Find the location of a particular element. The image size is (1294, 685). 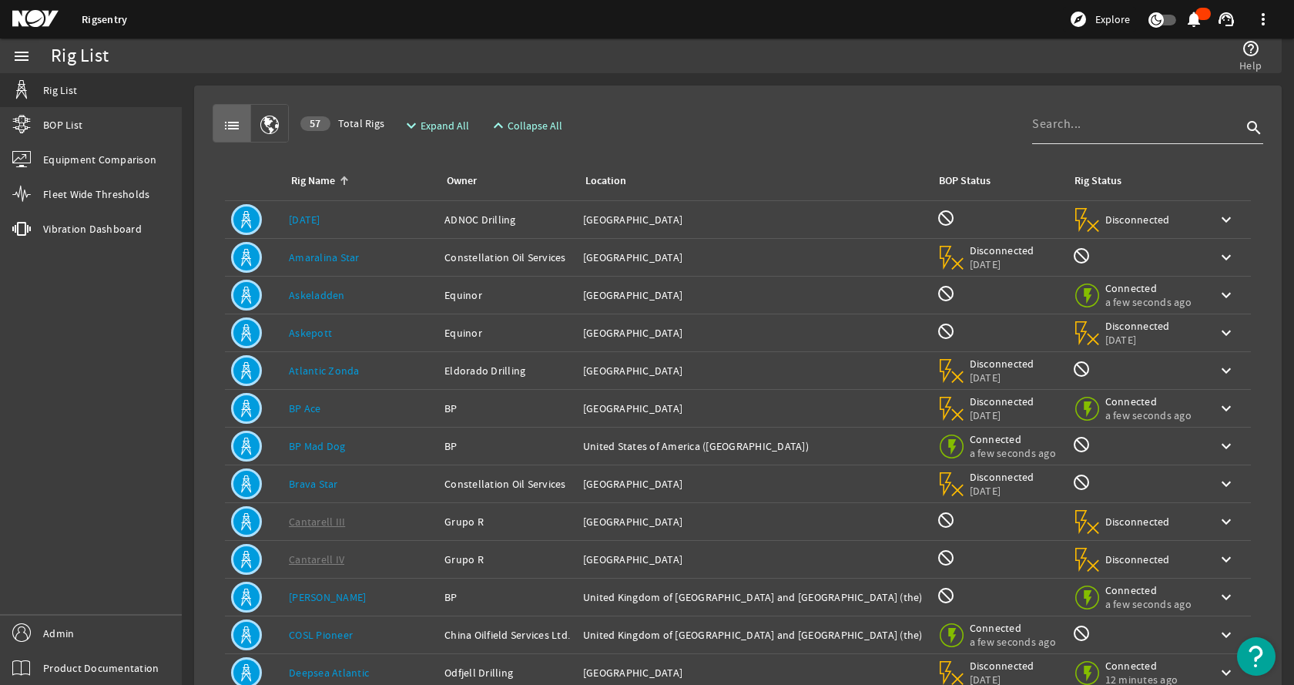

span: Help is located at coordinates (1250, 65).